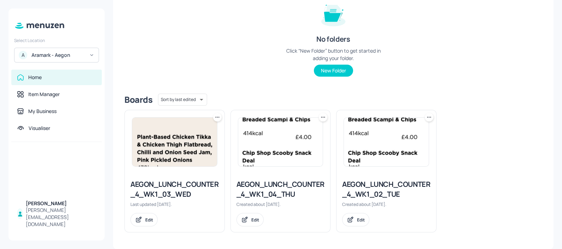  I want to click on div: No folders, so click(333, 39).